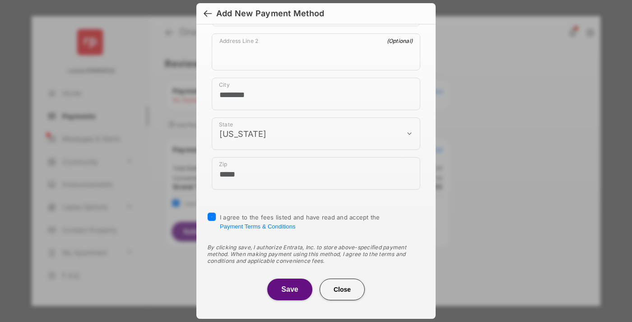  What do you see at coordinates (290, 289) in the screenshot?
I see `button: Save` at bounding box center [290, 289].